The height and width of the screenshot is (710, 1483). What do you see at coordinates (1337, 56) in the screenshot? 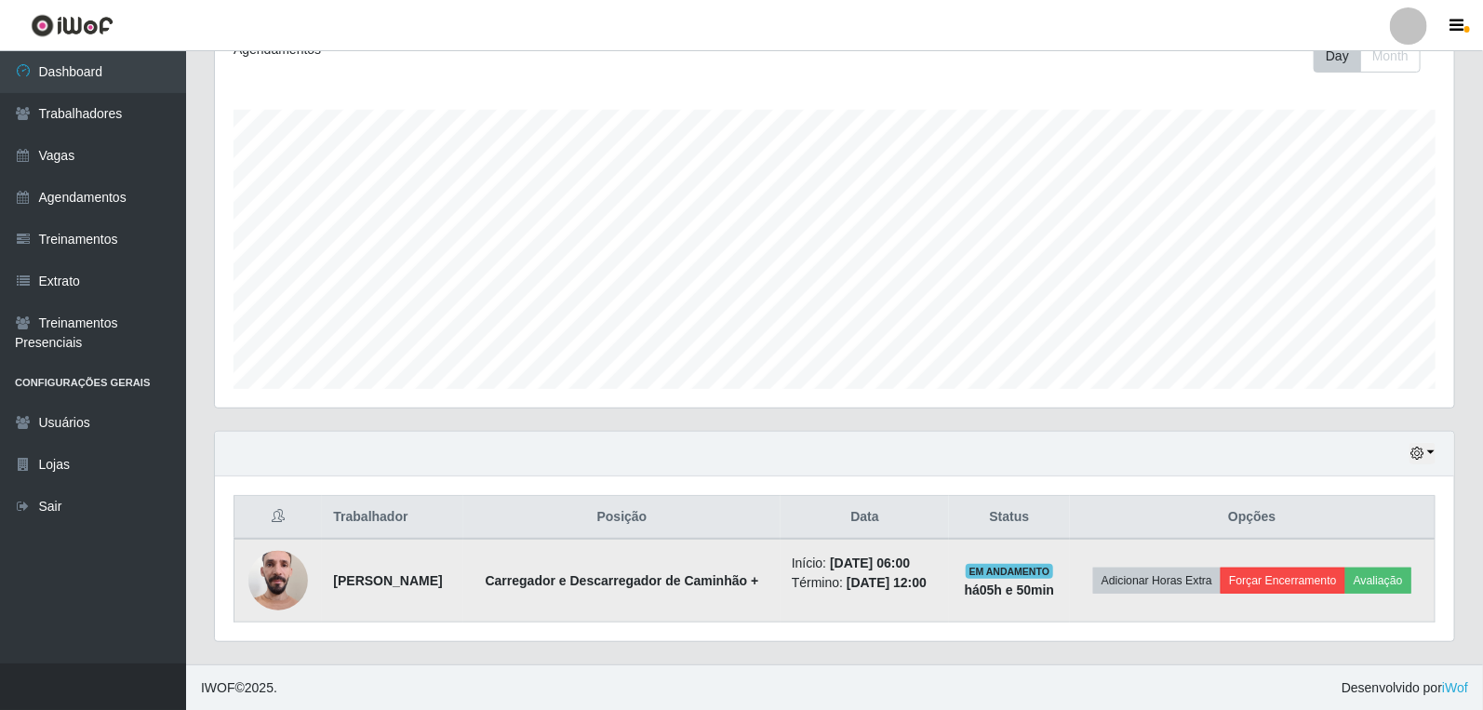
I see `button: Day` at bounding box center [1337, 56].